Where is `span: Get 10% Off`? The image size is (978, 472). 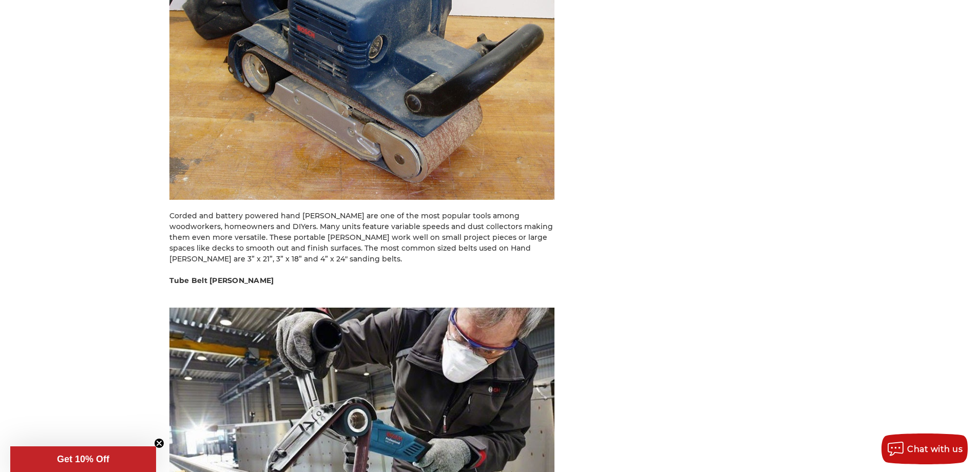 span: Get 10% Off is located at coordinates (83, 459).